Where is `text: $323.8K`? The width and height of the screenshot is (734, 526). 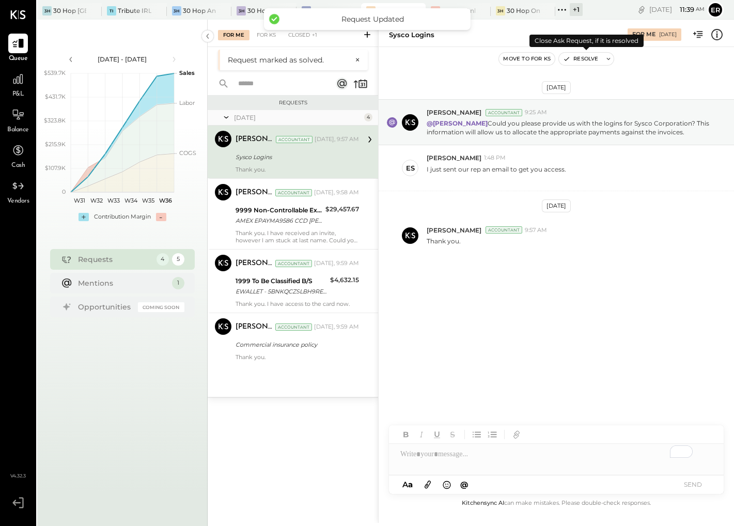 text: $323.8K is located at coordinates (55, 120).